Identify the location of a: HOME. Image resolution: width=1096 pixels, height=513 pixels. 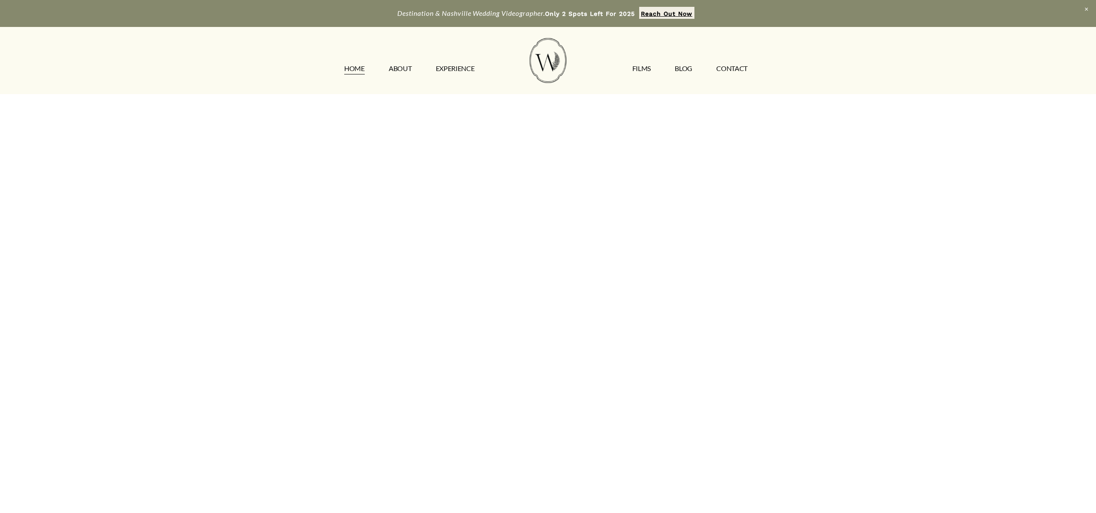
(354, 68).